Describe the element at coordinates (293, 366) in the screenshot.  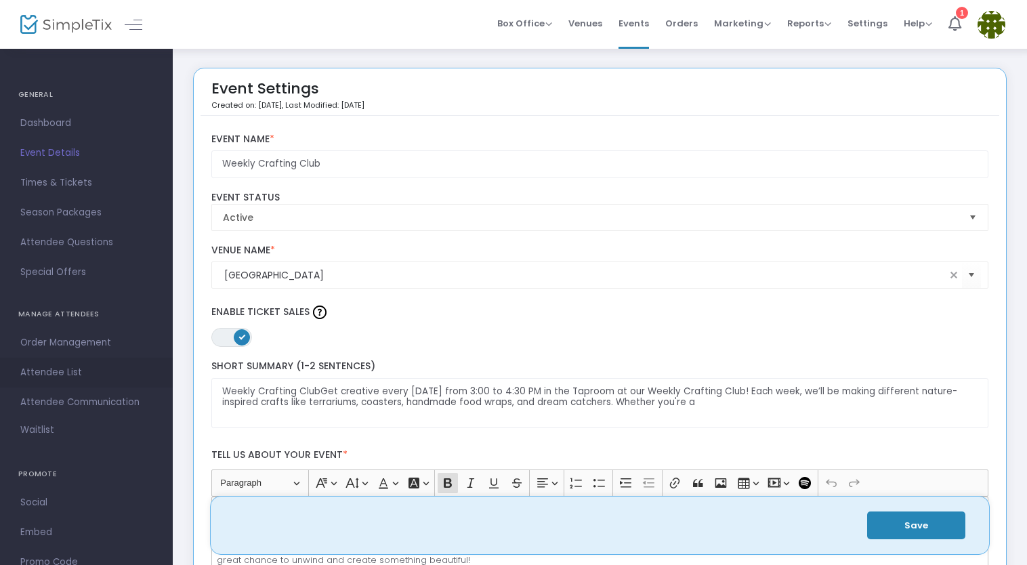
I see `span: Short Summary (1-2 Sentences)` at that location.